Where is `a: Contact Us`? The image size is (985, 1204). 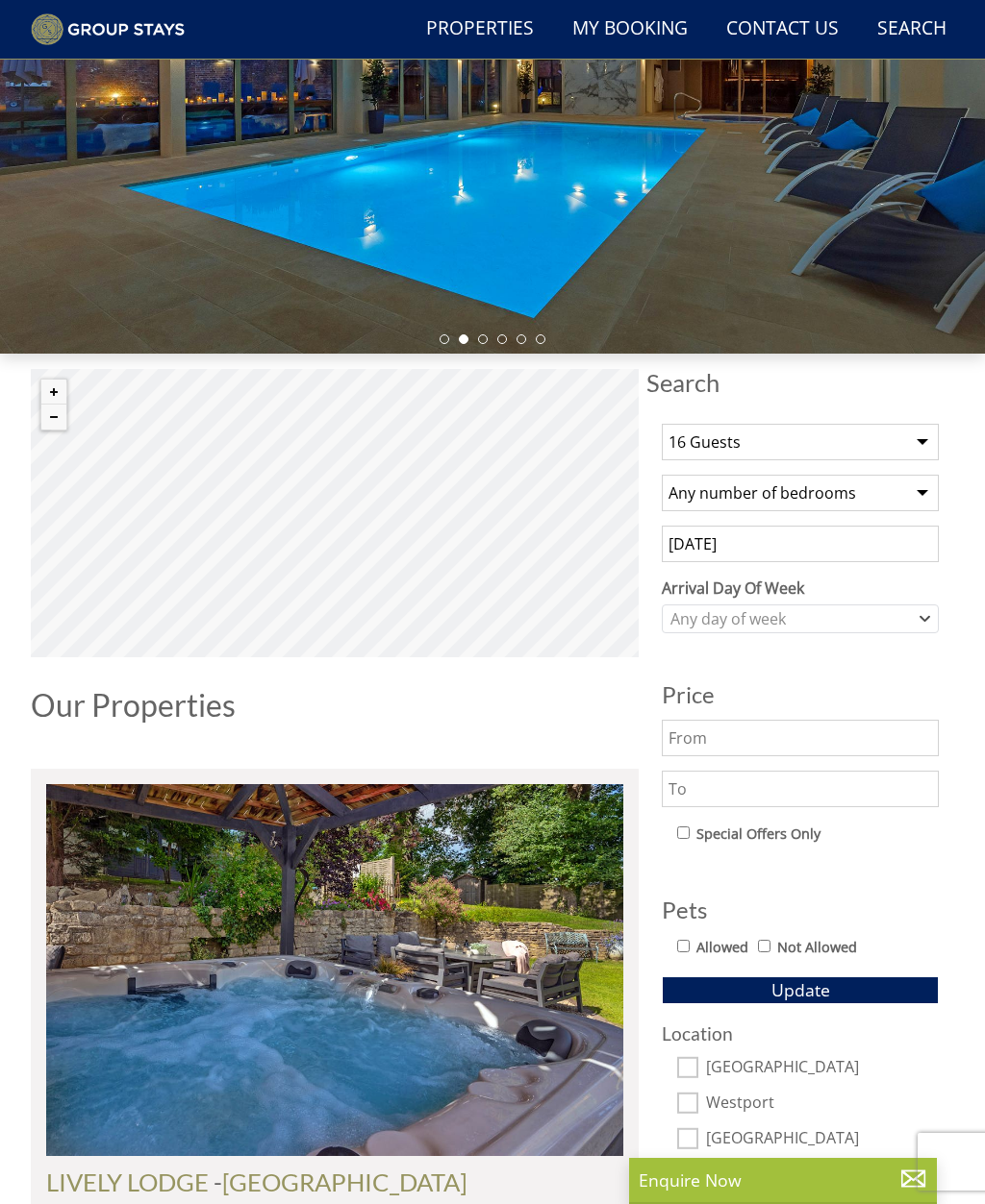
a: Contact Us is located at coordinates (781, 29).